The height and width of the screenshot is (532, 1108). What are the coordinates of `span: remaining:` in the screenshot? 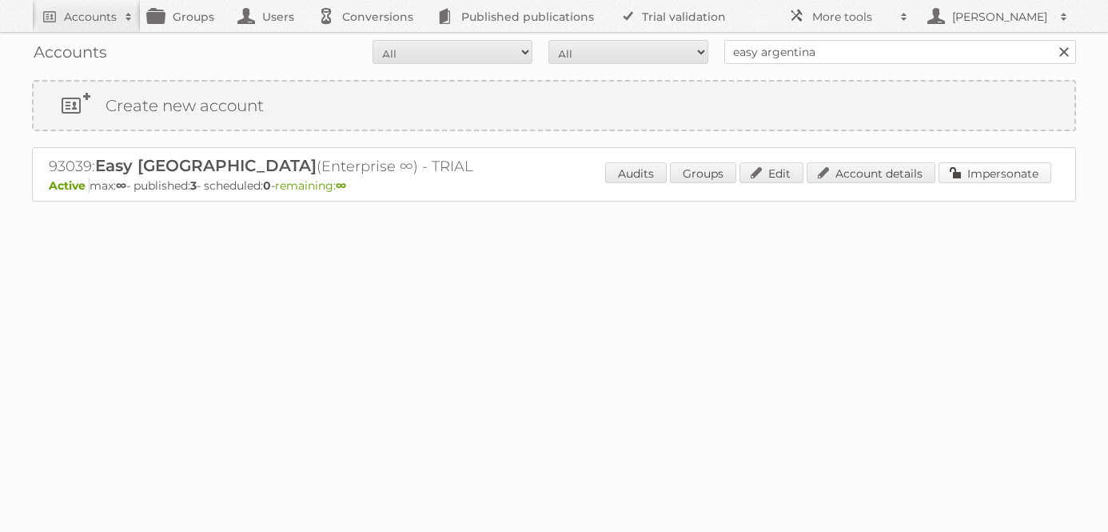 It's located at (310, 185).